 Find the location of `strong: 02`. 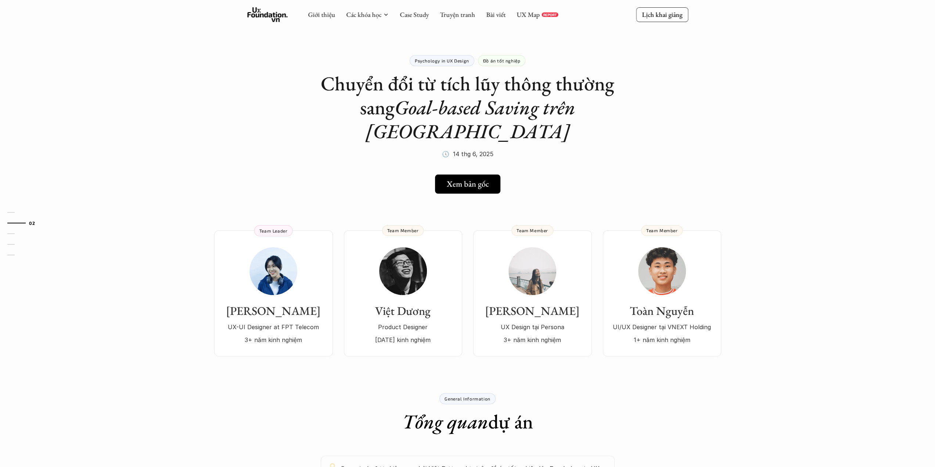

strong: 02 is located at coordinates (32, 223).